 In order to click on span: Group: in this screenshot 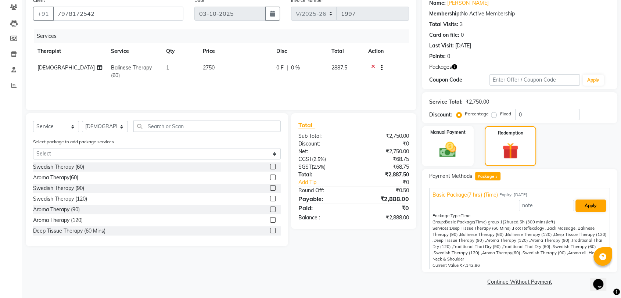, I will do `click(439, 222)`.